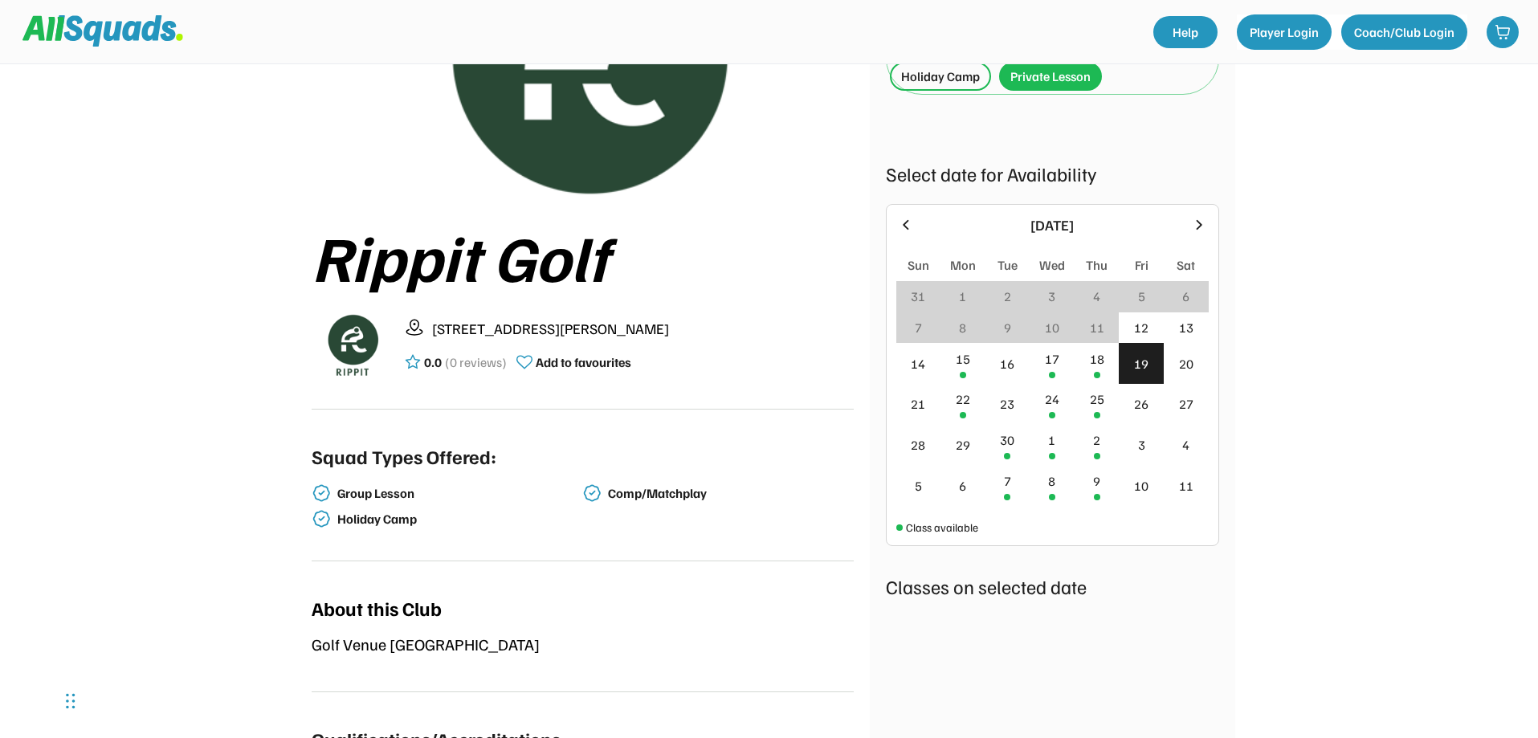  What do you see at coordinates (729, 493) in the screenshot?
I see `div: Comp/Matchplay` at bounding box center [729, 493].